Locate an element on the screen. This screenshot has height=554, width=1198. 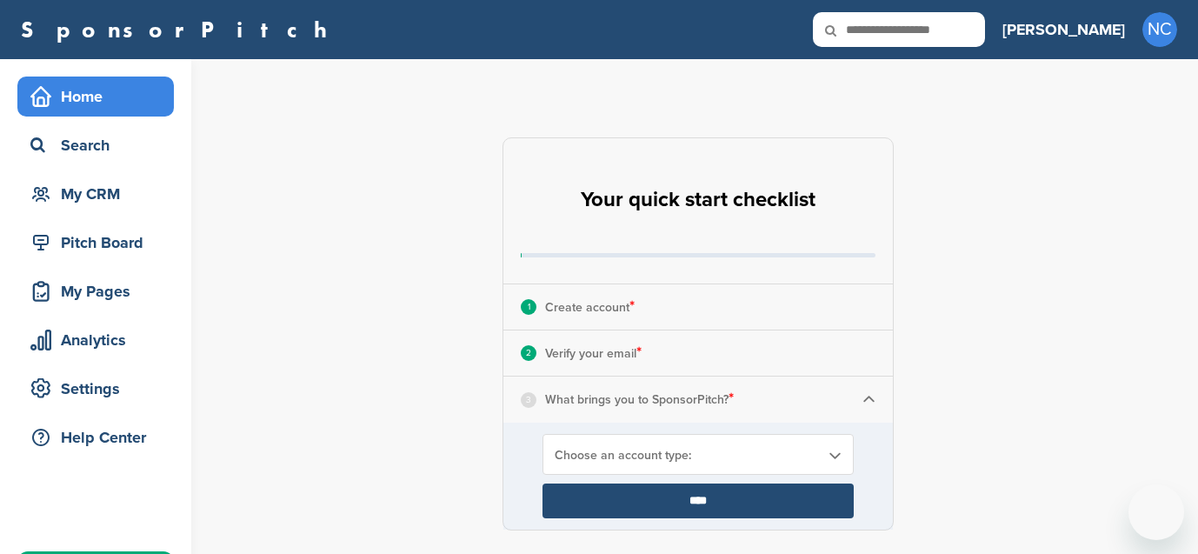
p: Verify your email is located at coordinates (593, 353).